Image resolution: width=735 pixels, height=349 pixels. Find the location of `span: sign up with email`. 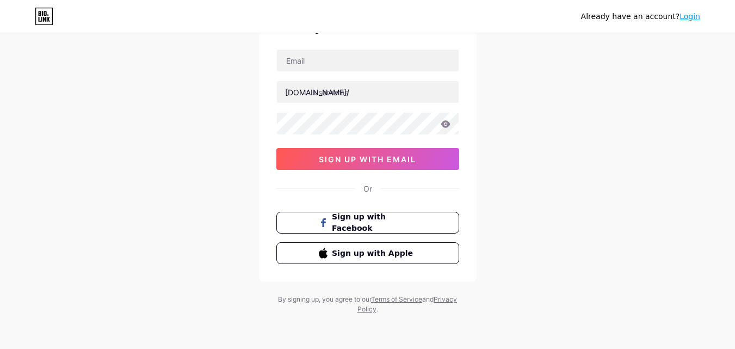

span: sign up with email is located at coordinates (367, 159).